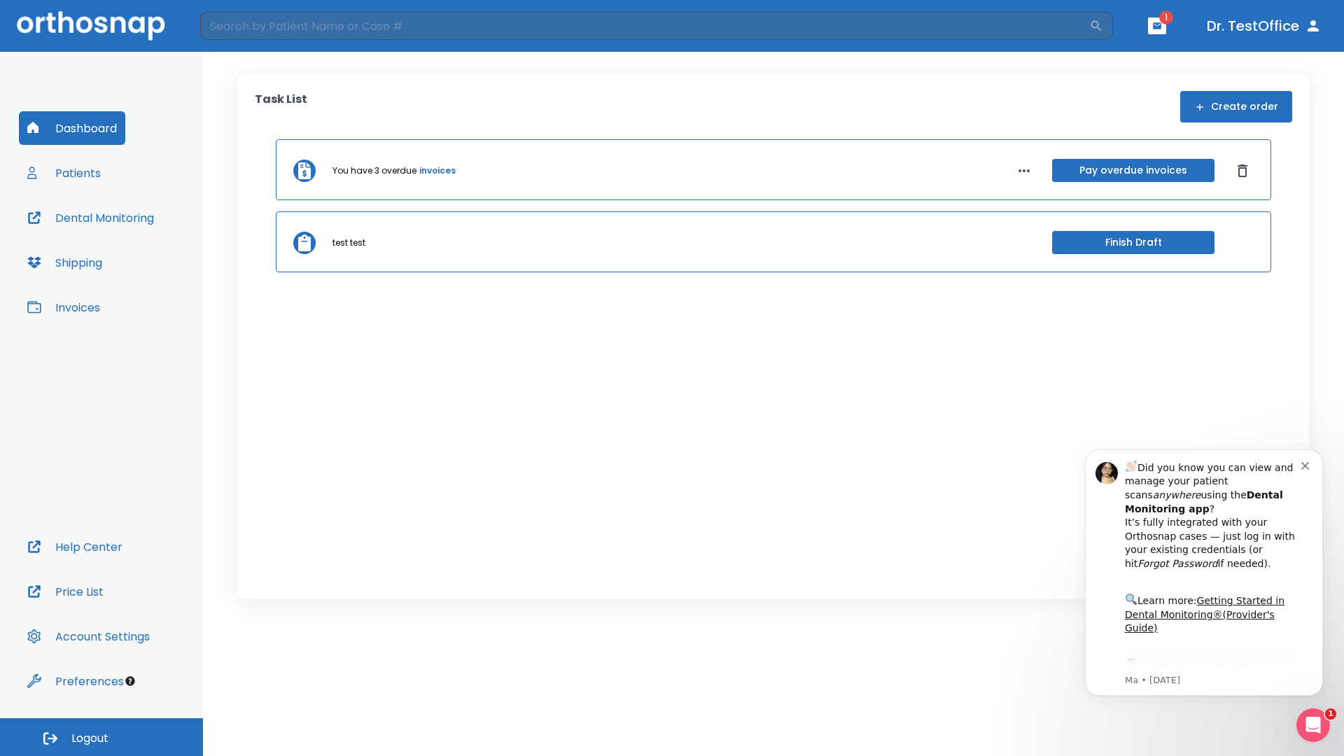 The image size is (1344, 756). What do you see at coordinates (65, 591) in the screenshot?
I see `a: Price List` at bounding box center [65, 591].